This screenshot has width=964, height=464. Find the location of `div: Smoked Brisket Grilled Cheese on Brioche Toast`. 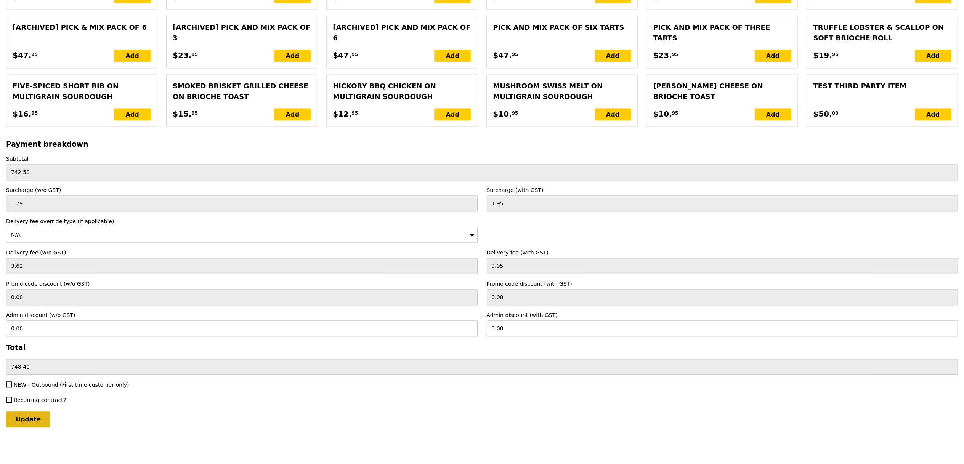

div: Smoked Brisket Grilled Cheese on Brioche Toast is located at coordinates (242, 91).